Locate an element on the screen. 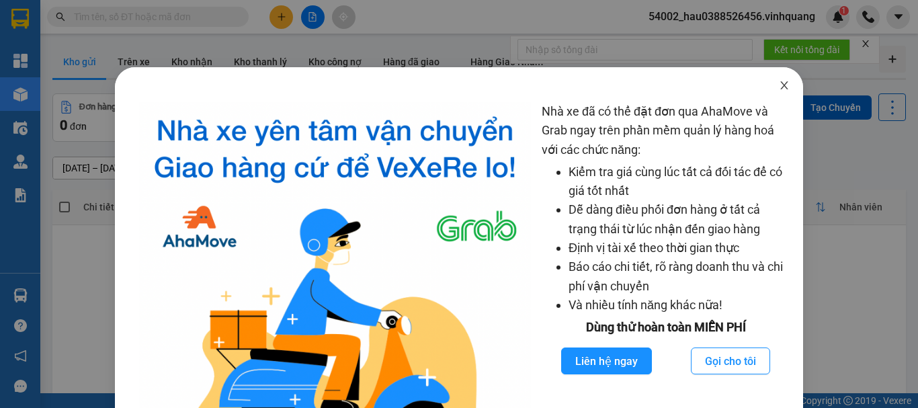  li: Dễ dàng điều phối đơn hàng ở tất cả trạng thái từ lúc nhận đến giao hàng is located at coordinates (679, 219).